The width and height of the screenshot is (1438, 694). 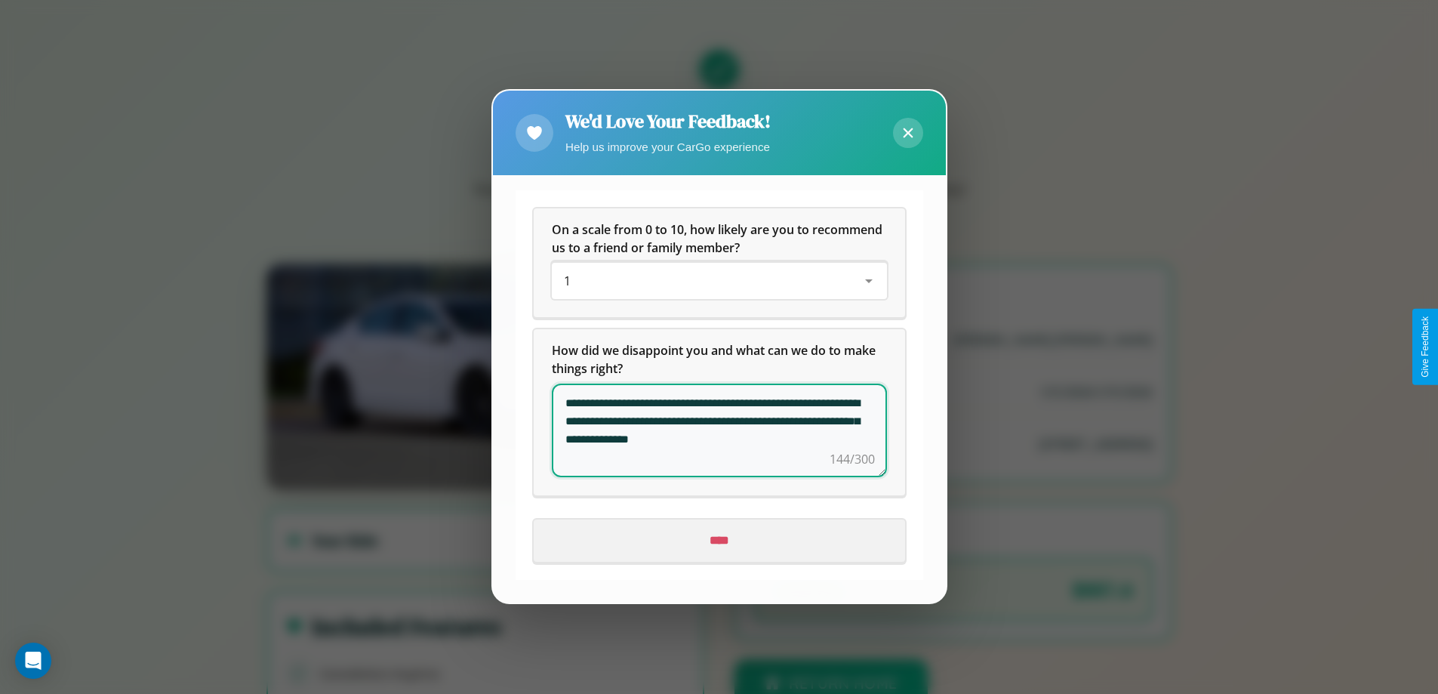 What do you see at coordinates (668, 121) in the screenshot?
I see `h2: We'd Love Your Feedback!` at bounding box center [668, 121].